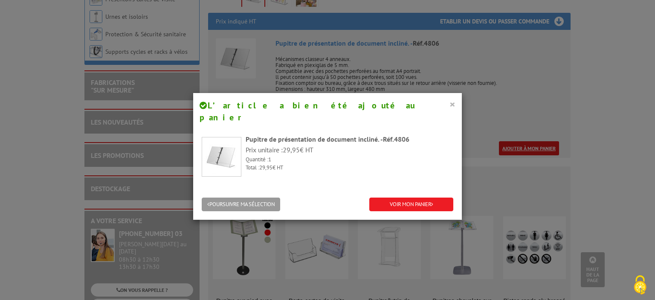 This screenshot has height=300, width=655. Describe the element at coordinates (349, 168) in the screenshot. I see `p: Total : € HT` at that location.